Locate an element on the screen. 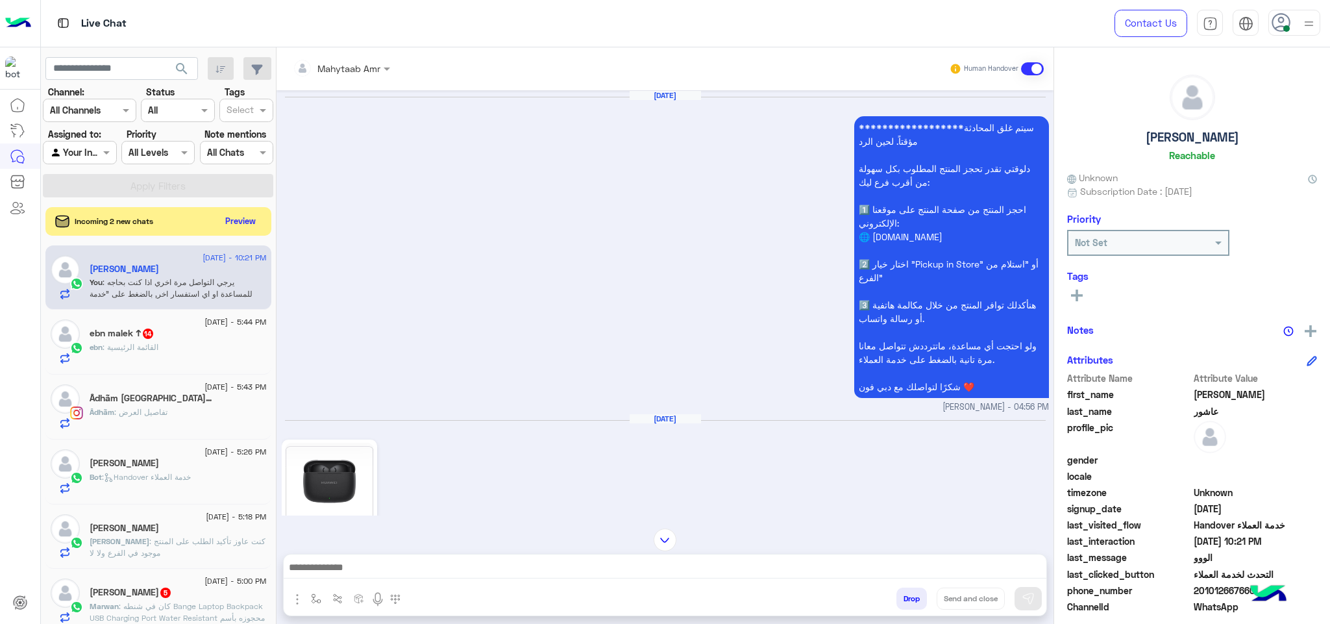 Image resolution: width=1330 pixels, height=624 pixels. img: 1403182699927242 is located at coordinates (17, 68).